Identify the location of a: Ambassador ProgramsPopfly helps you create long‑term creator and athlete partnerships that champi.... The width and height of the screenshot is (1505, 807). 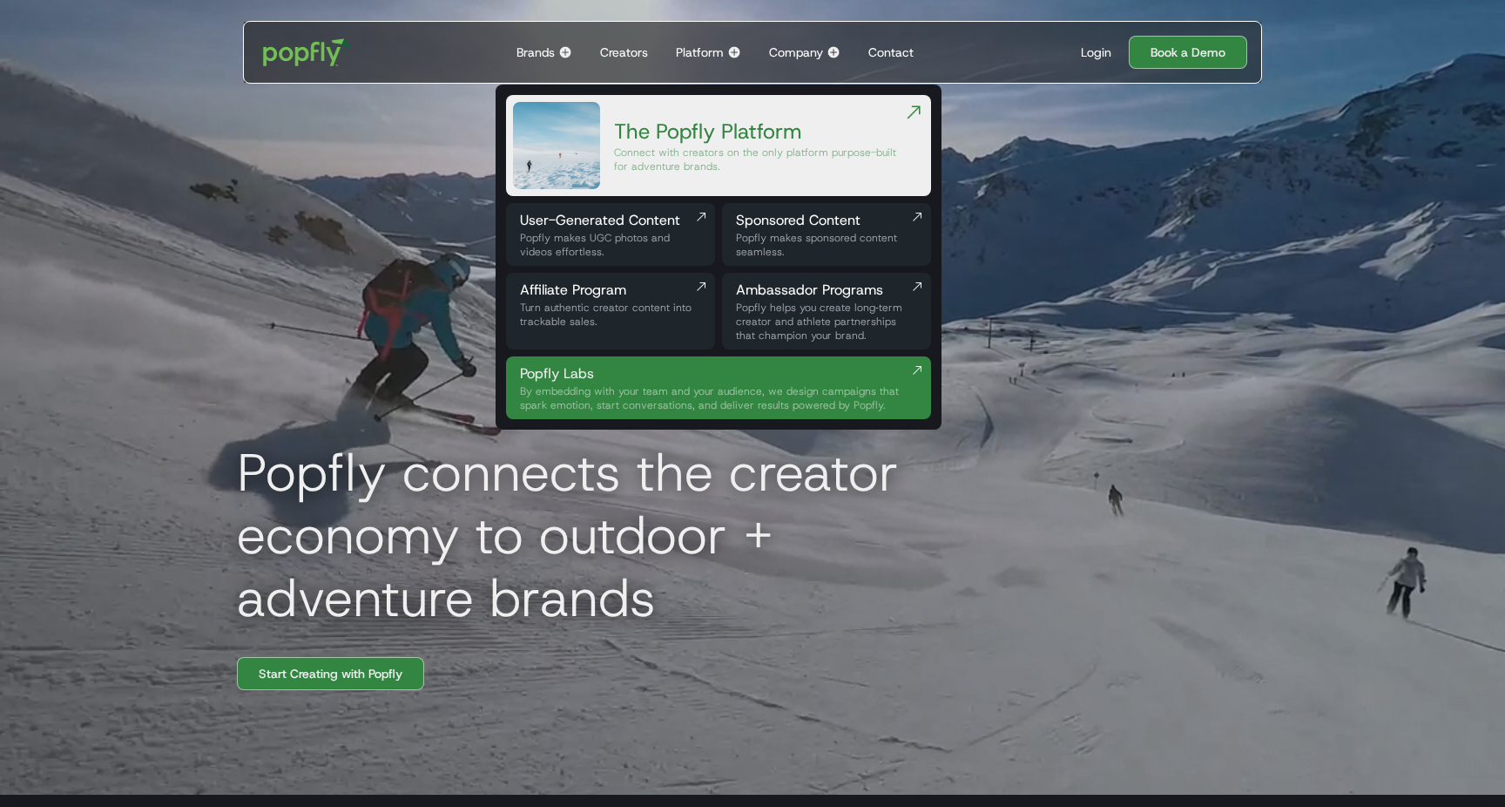
(827, 311).